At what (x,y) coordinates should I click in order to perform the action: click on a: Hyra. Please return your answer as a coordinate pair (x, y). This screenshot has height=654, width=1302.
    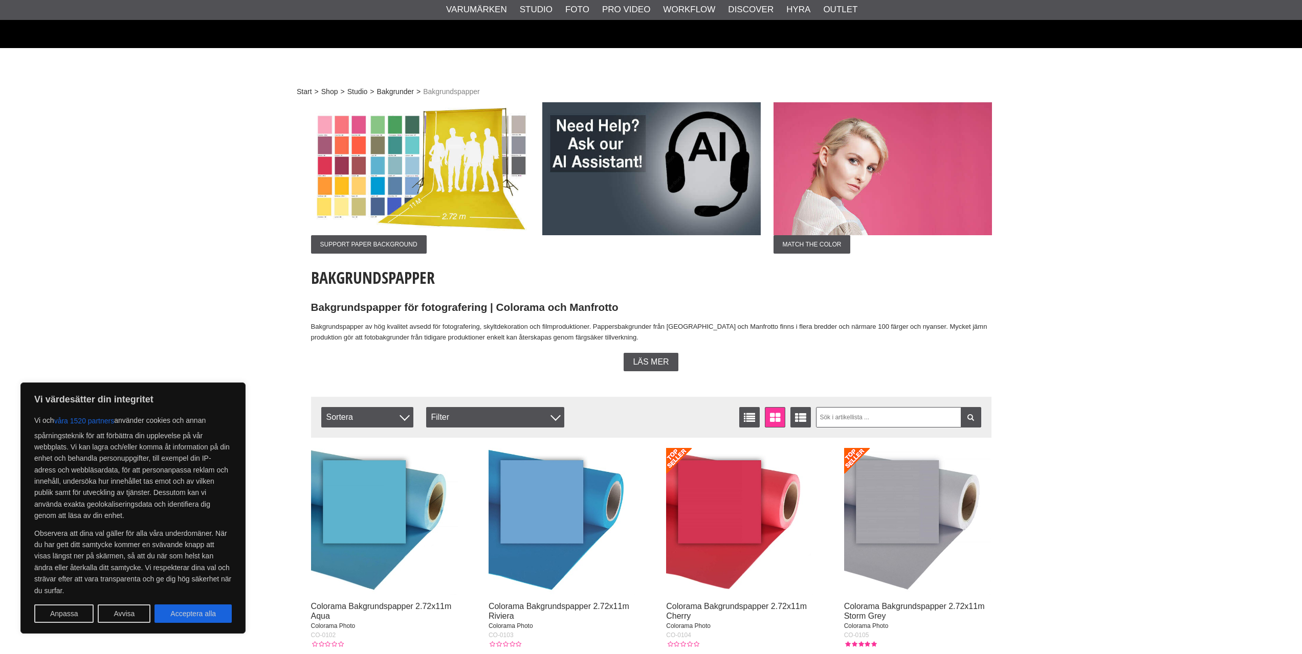
    Looking at the image, I should click on (798, 10).